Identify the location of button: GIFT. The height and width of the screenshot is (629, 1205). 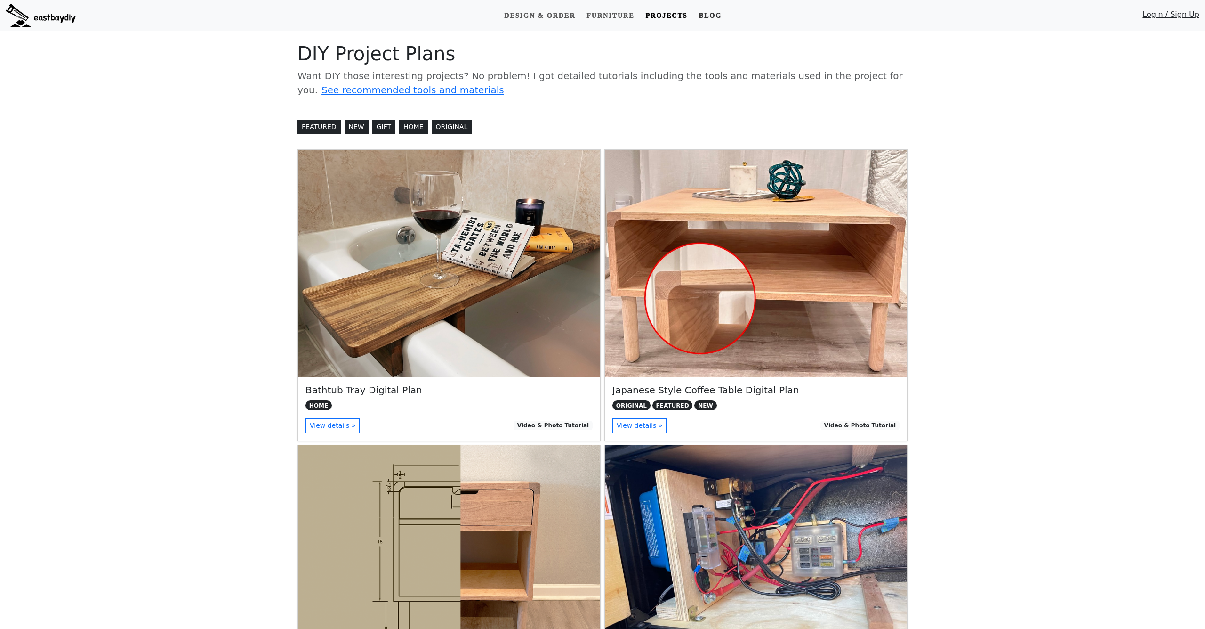
(384, 127).